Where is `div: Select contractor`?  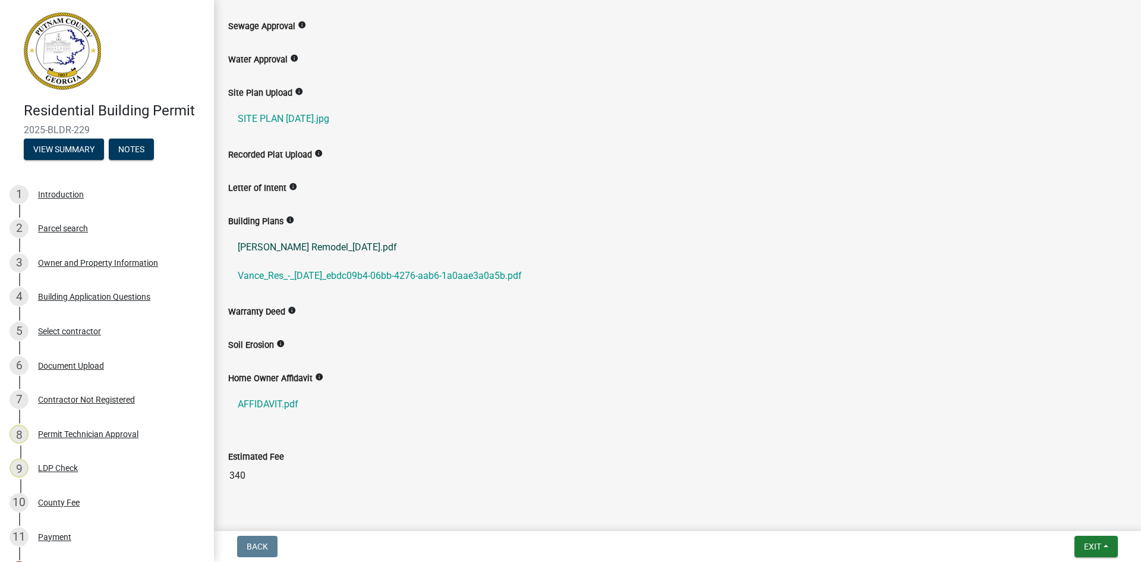 div: Select contractor is located at coordinates (70, 331).